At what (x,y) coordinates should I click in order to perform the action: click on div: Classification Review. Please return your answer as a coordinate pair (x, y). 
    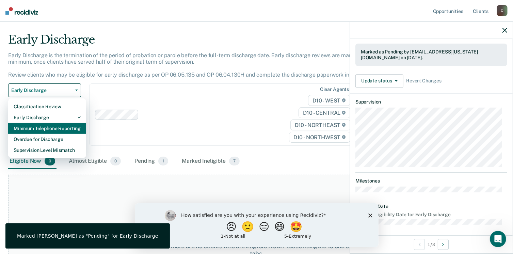
    Looking at the image, I should click on (47, 107).